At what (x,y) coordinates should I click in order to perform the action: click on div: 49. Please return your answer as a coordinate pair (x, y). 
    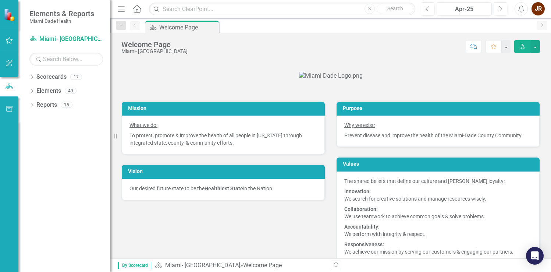
    Looking at the image, I should click on (71, 91).